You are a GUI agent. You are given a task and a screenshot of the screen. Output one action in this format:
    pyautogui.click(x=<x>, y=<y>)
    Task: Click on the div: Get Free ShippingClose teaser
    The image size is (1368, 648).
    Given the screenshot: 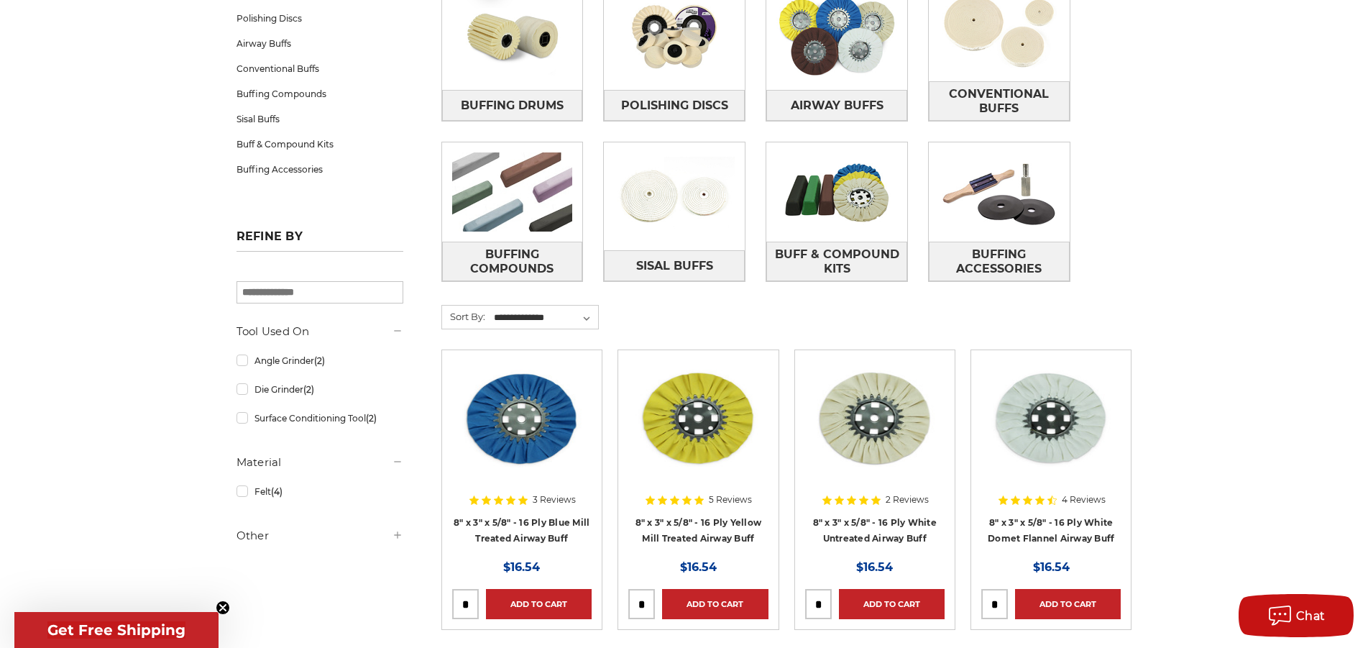 What is the action you would take?
    pyautogui.click(x=116, y=630)
    